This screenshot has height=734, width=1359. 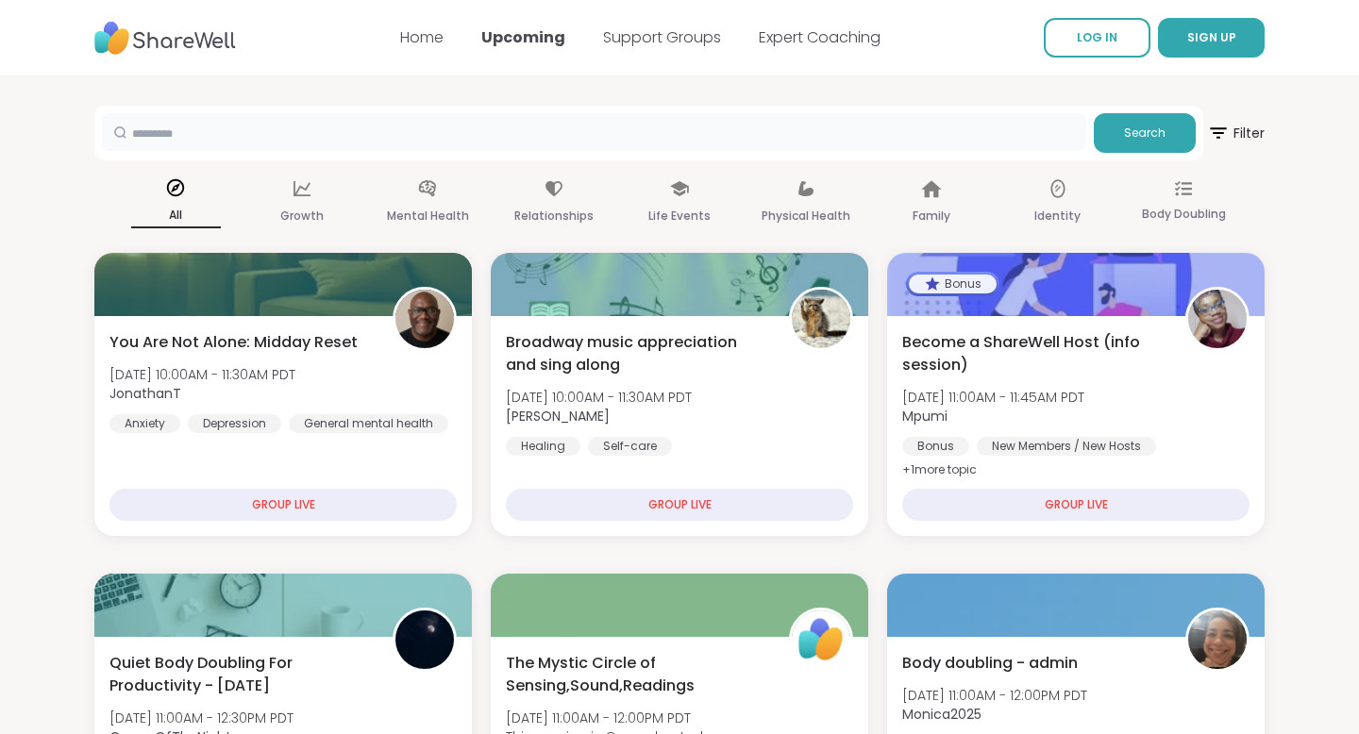 What do you see at coordinates (806, 216) in the screenshot?
I see `p: Physical Health` at bounding box center [806, 216].